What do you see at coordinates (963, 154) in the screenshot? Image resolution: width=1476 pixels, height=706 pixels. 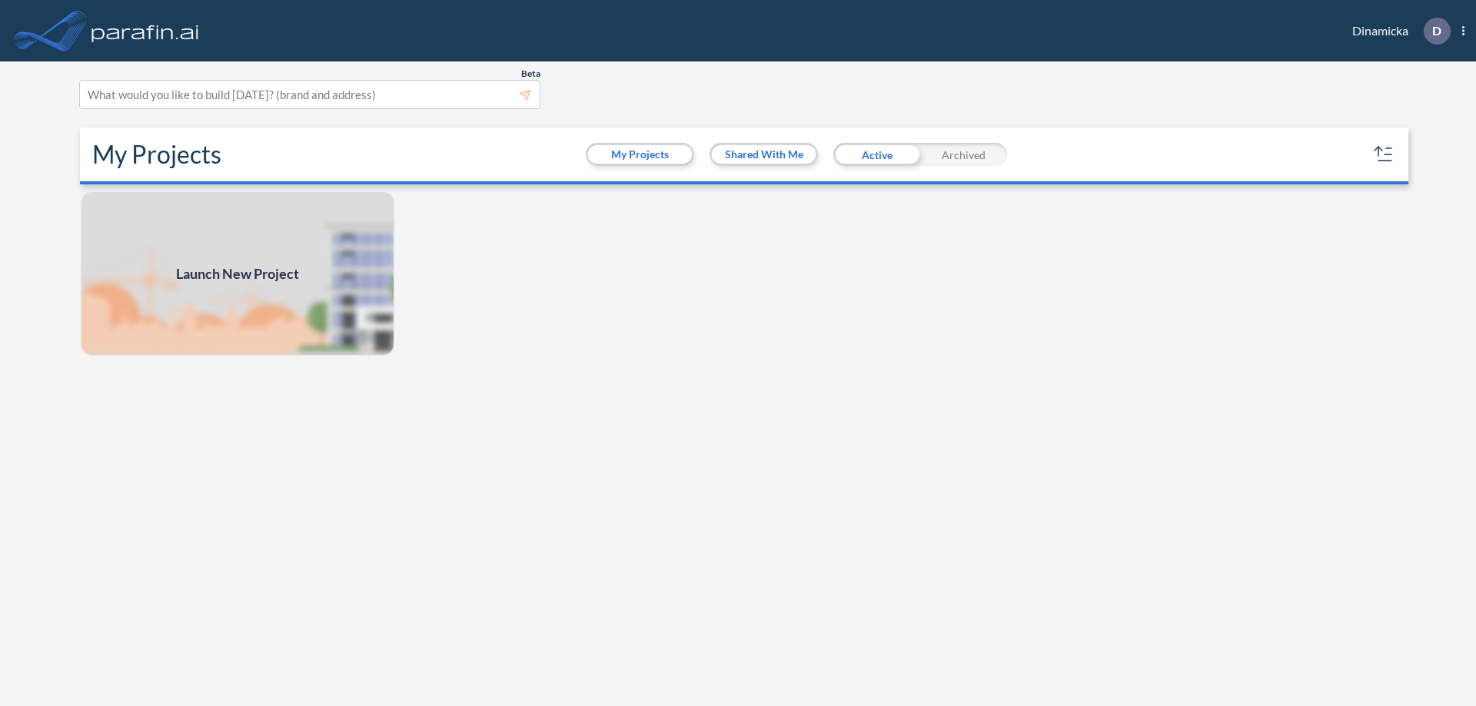 I see `div: Archived` at bounding box center [963, 154].